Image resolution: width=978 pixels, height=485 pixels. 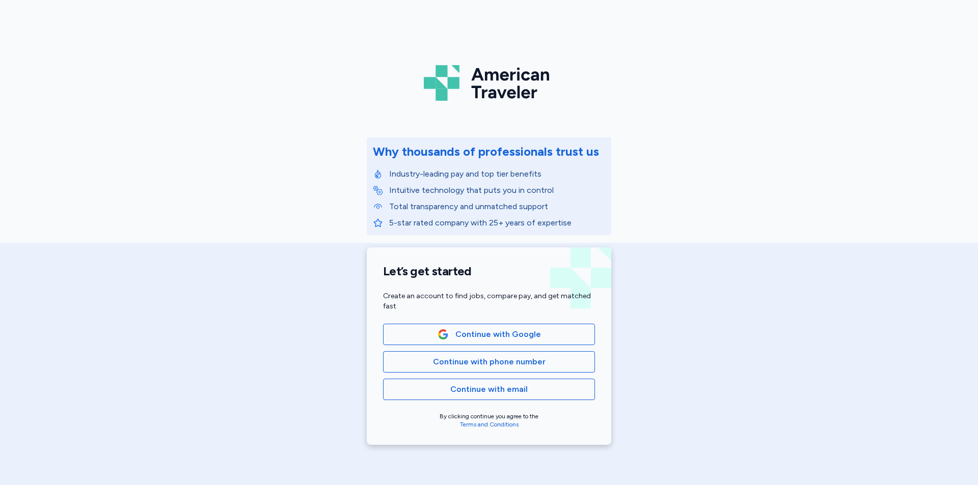 I want to click on span: Continue with email, so click(x=489, y=390).